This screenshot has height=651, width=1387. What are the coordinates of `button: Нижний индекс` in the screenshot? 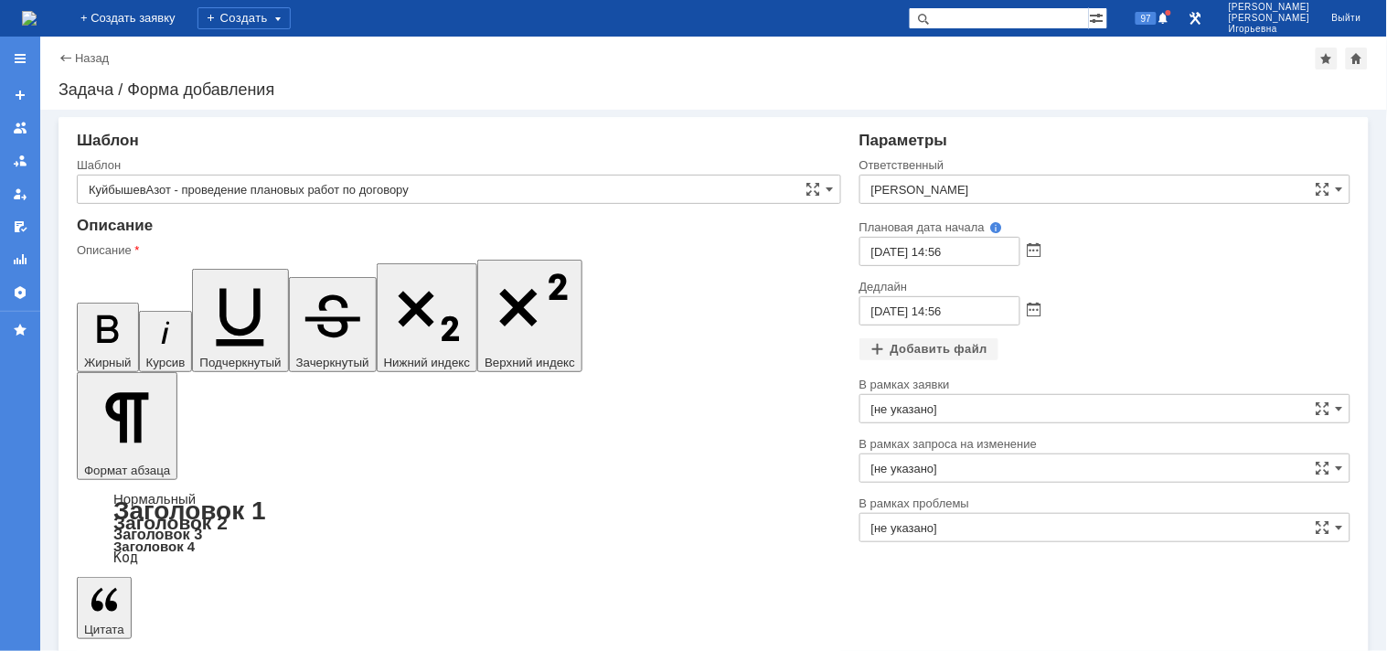 It's located at (427, 317).